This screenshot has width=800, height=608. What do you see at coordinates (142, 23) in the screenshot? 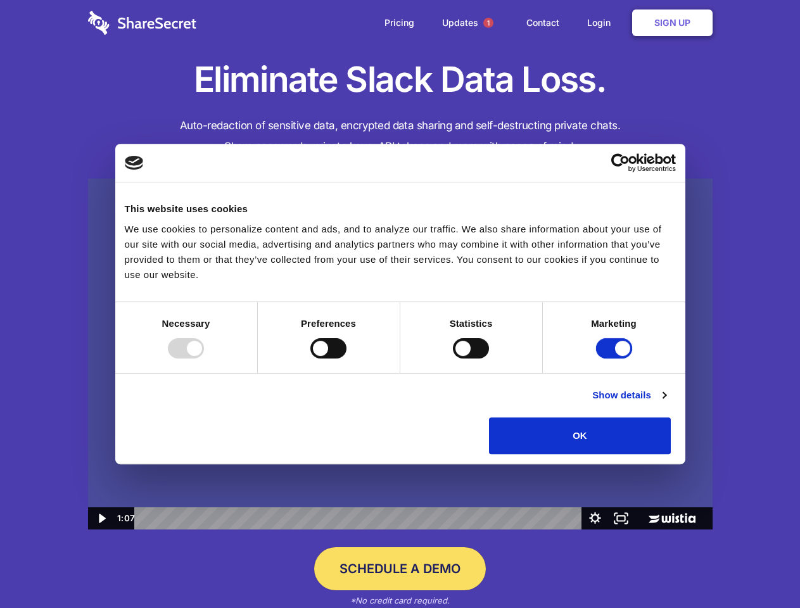
I see `img: logo-wordmark-white-trans-d4663122ce5f474addd5e946df7df03e33cb6a1c49d2221995e7729f52c070b2.svg` at bounding box center [142, 23].